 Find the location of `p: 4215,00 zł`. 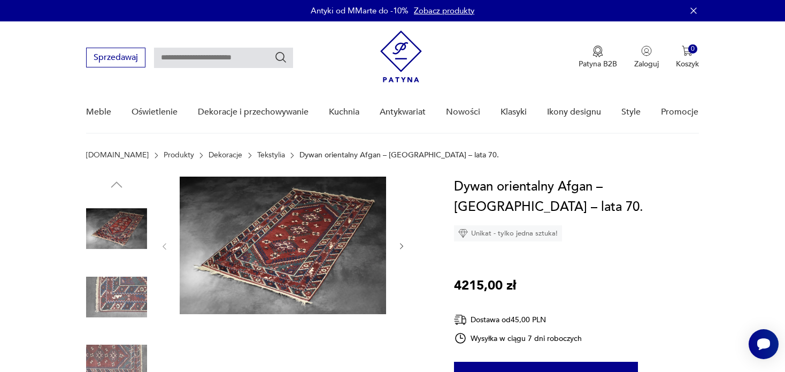

p: 4215,00 zł is located at coordinates (485, 285).